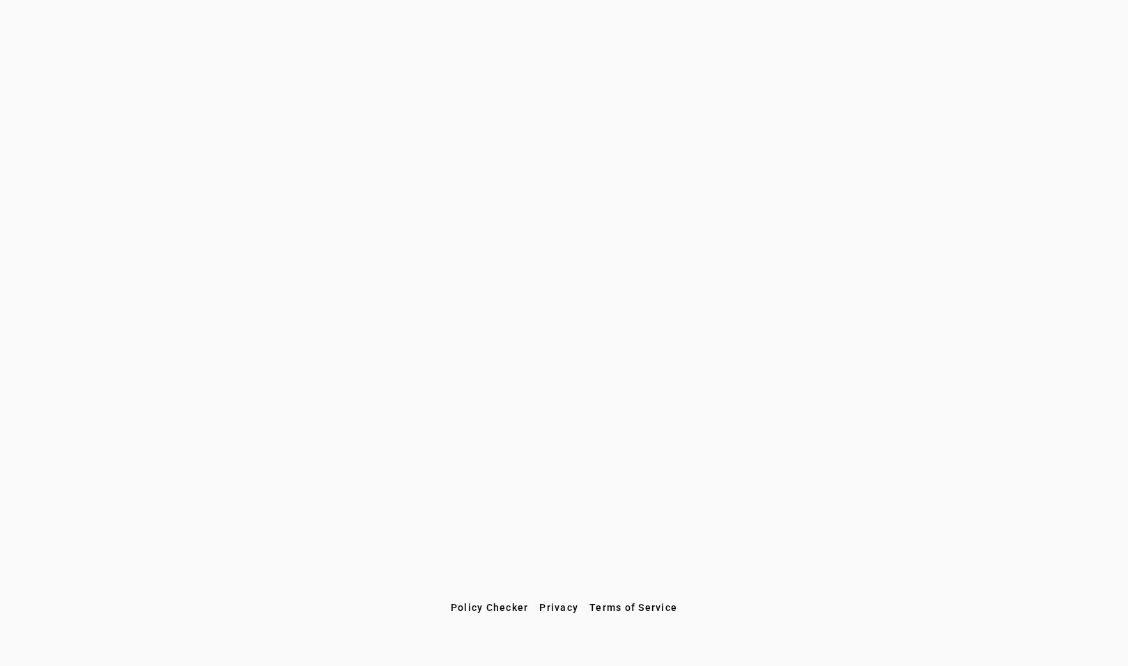 Image resolution: width=1128 pixels, height=666 pixels. What do you see at coordinates (633, 608) in the screenshot?
I see `span: Terms of Service` at bounding box center [633, 608].